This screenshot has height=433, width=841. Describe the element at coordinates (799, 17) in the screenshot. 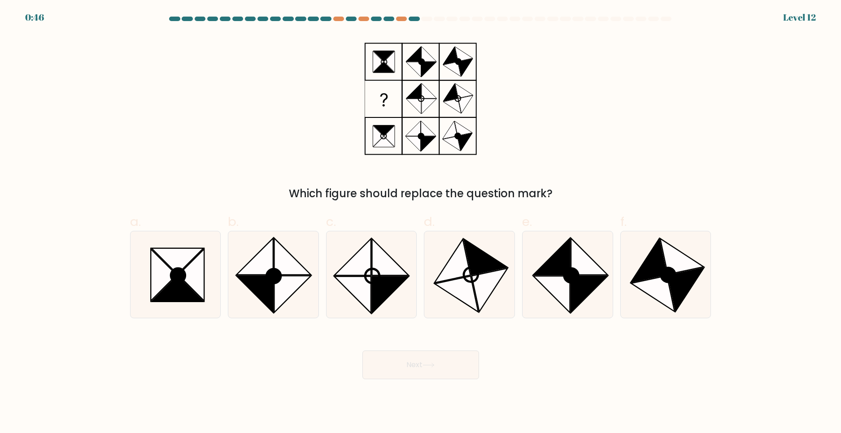

I see `div: Level 12` at that location.